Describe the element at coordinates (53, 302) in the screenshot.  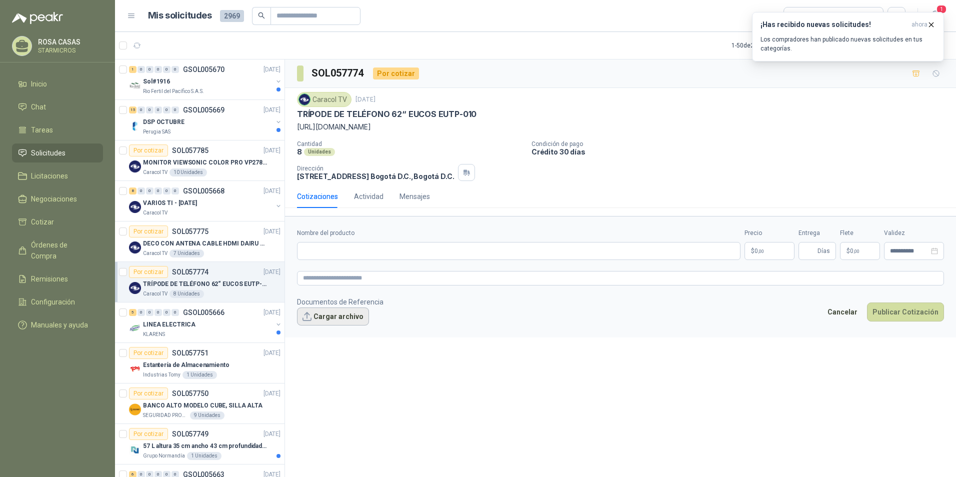
I see `span: Configuración` at that location.